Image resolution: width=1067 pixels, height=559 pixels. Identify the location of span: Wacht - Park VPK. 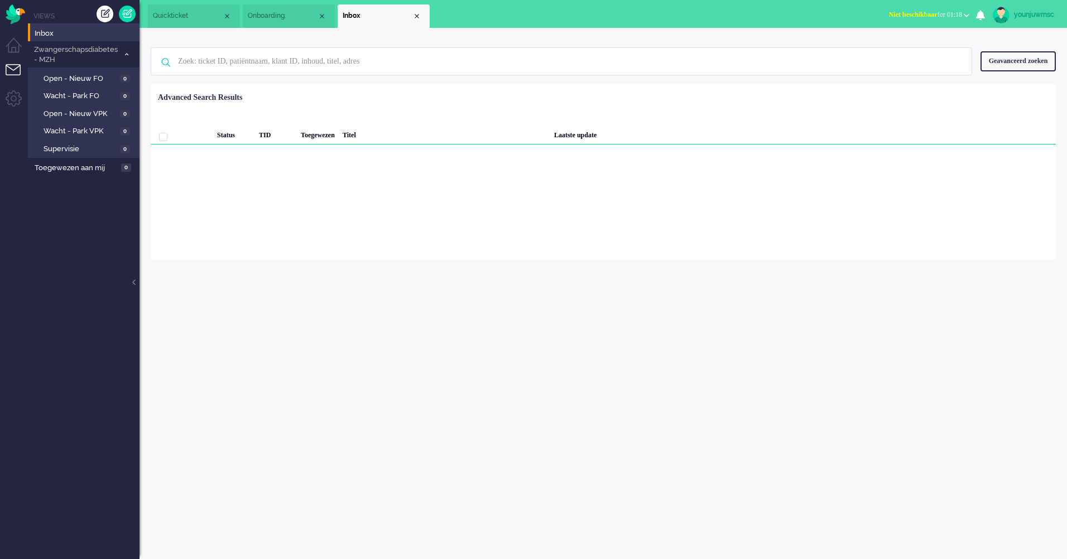
(80, 131).